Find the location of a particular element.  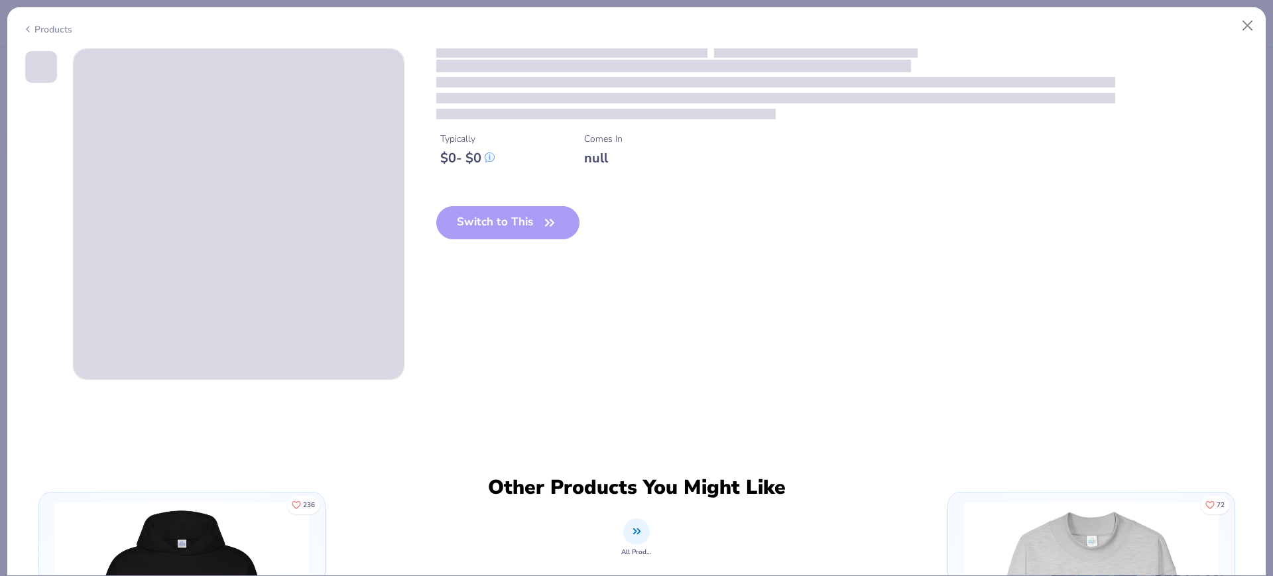

div: null is located at coordinates (604, 158).